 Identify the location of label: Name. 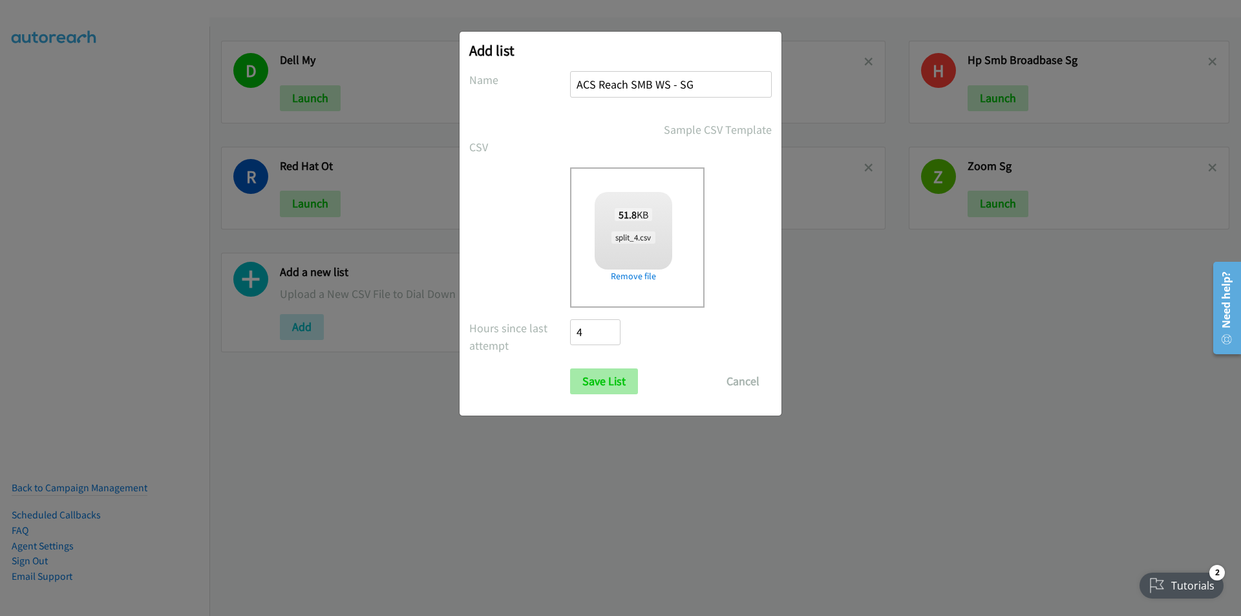
(520, 79).